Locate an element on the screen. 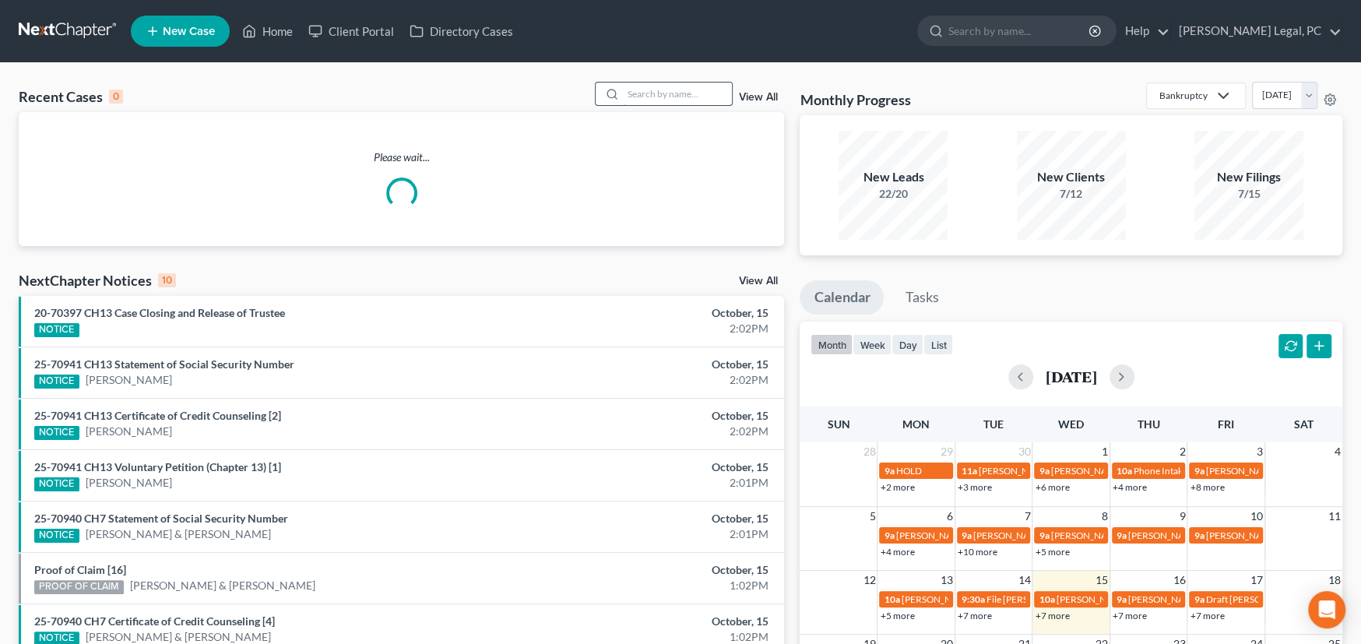 This screenshot has width=1361, height=644. span: 6 is located at coordinates (950, 516).